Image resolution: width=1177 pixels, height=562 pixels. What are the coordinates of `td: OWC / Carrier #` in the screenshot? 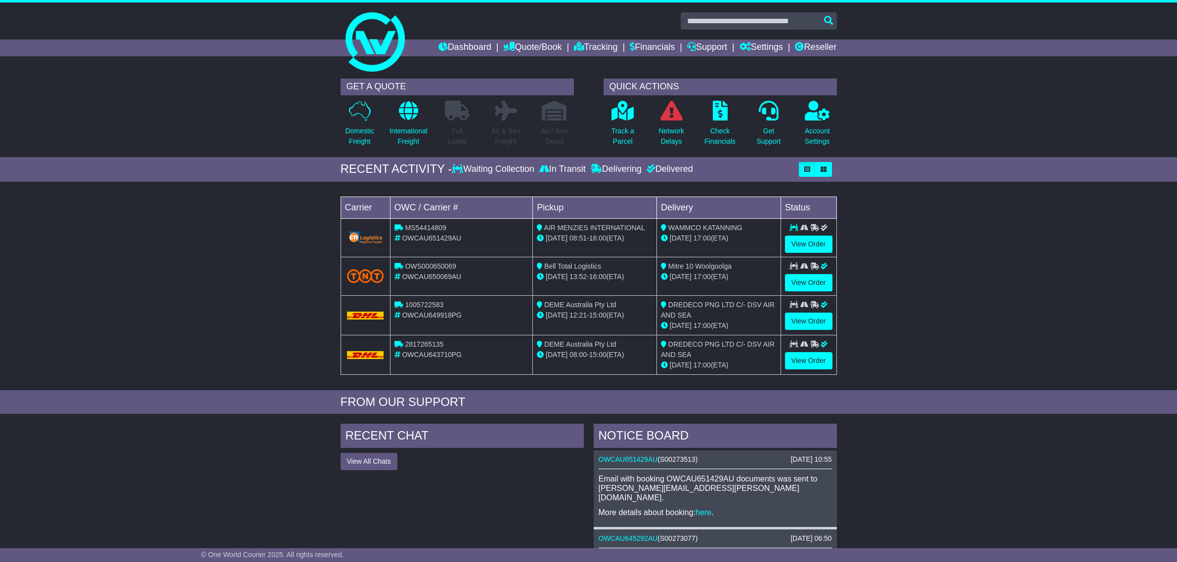 It's located at (461, 208).